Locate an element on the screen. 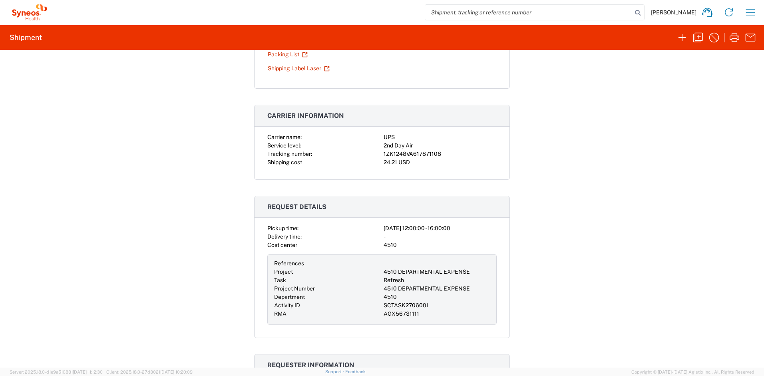 The width and height of the screenshot is (764, 376). div: Project Number is located at coordinates (327, 289).